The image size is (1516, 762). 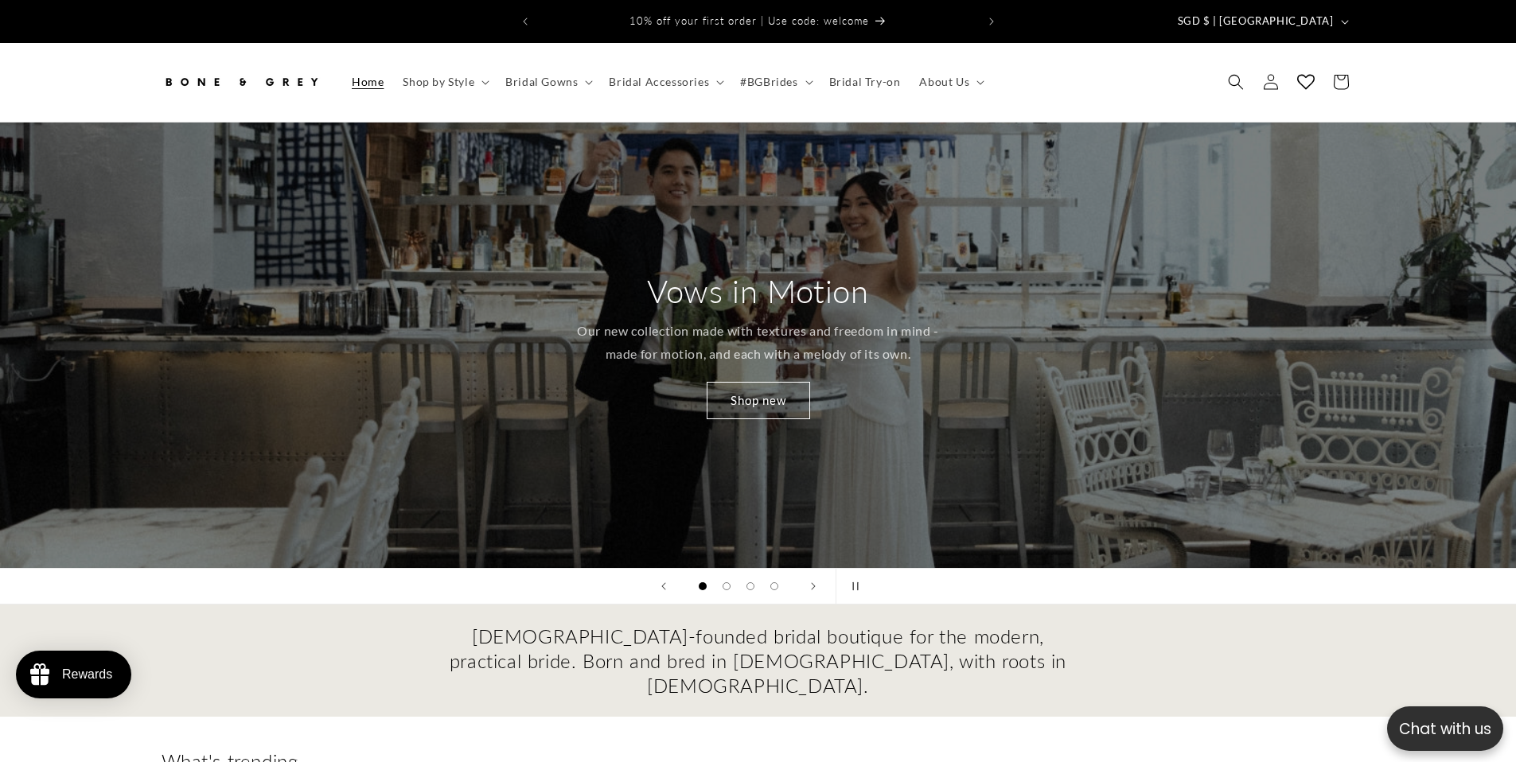 What do you see at coordinates (368, 82) in the screenshot?
I see `span: Home` at bounding box center [368, 82].